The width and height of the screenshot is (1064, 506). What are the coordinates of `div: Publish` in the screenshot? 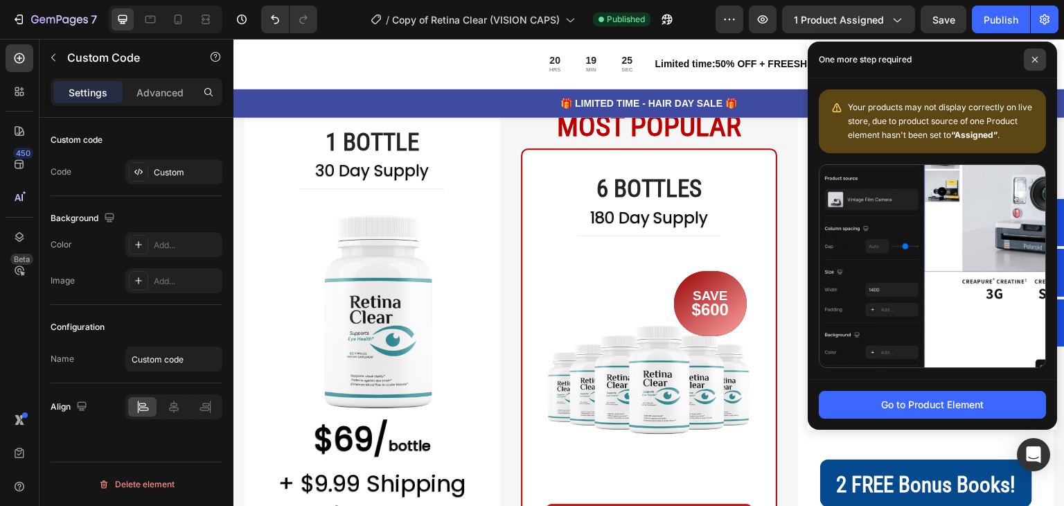 It's located at (1001, 19).